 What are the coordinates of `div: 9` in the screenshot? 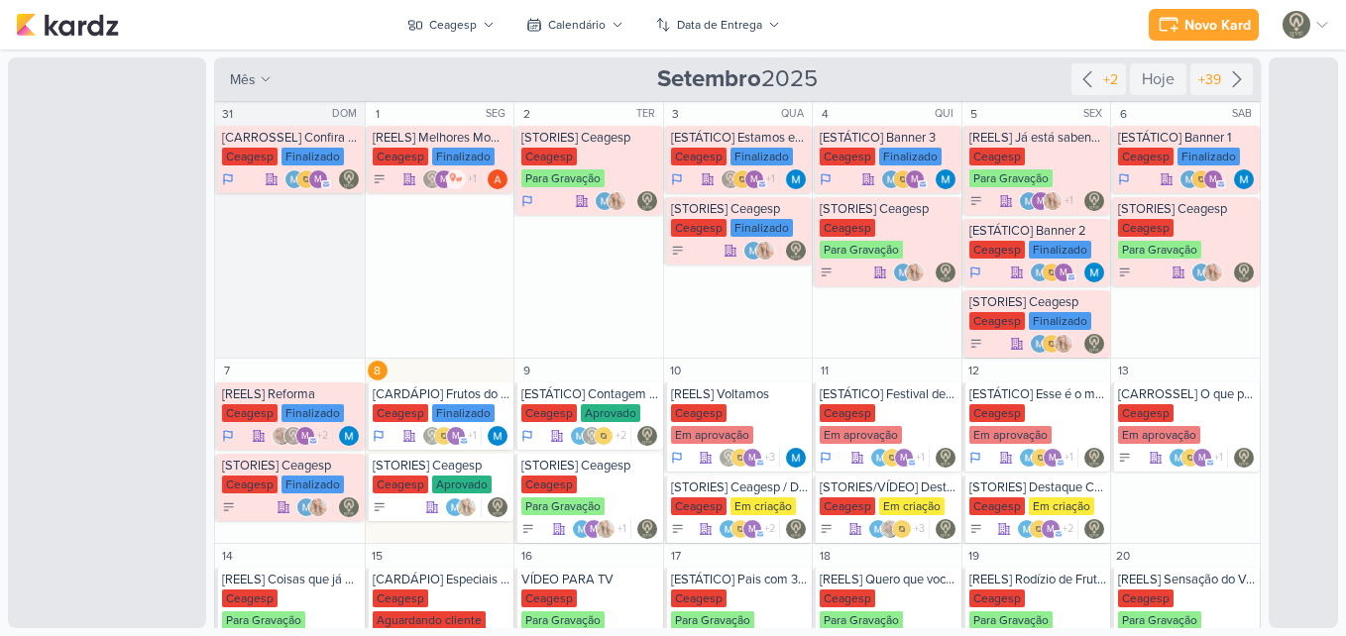 It's located at (526, 371).